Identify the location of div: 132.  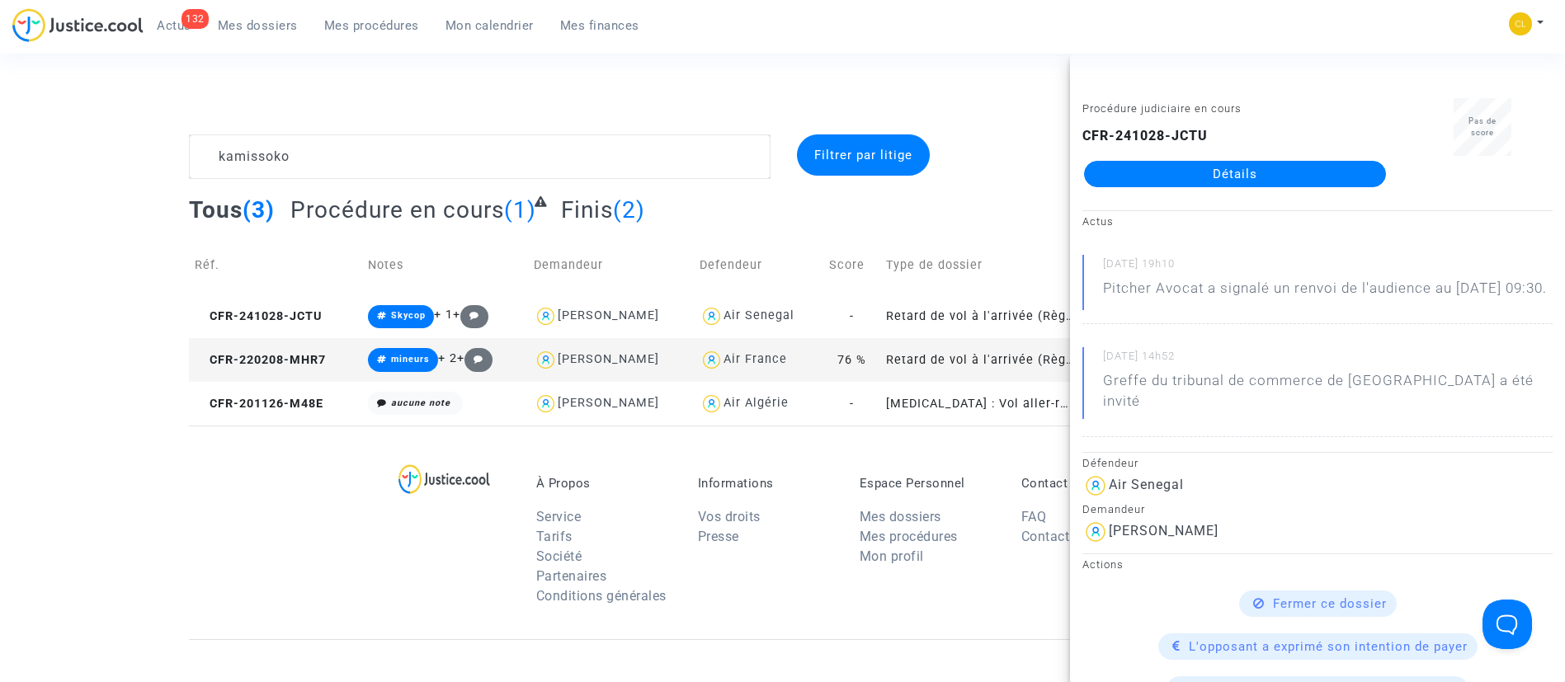
(195, 19).